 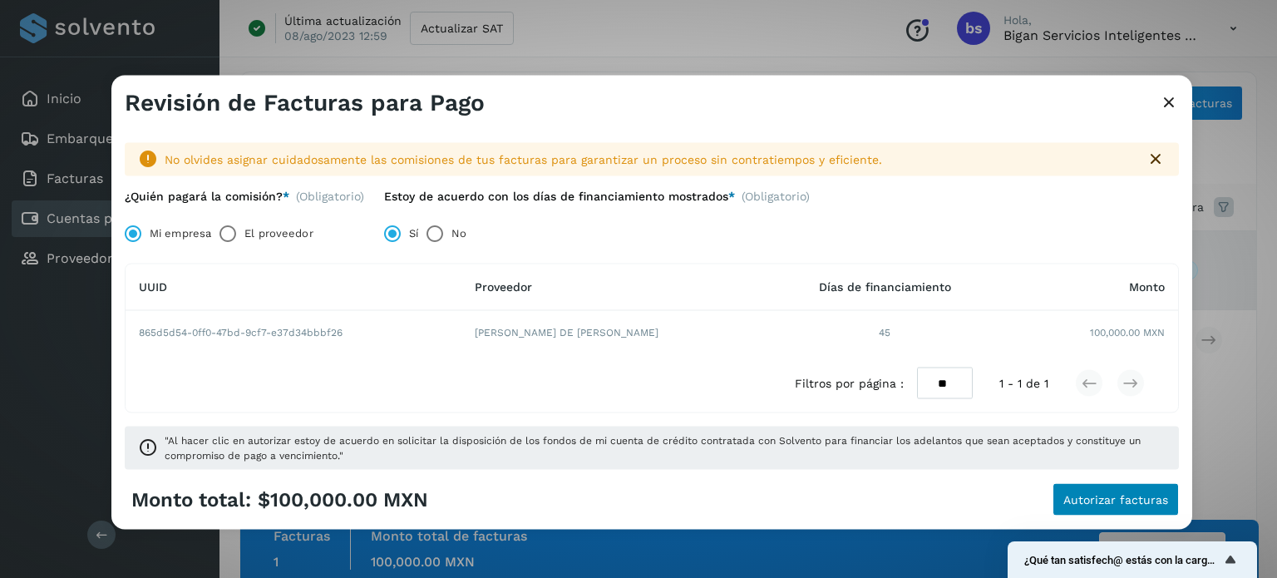 What do you see at coordinates (1128, 332) in the screenshot?
I see `span: 100,000.00 MXN` at bounding box center [1128, 332].